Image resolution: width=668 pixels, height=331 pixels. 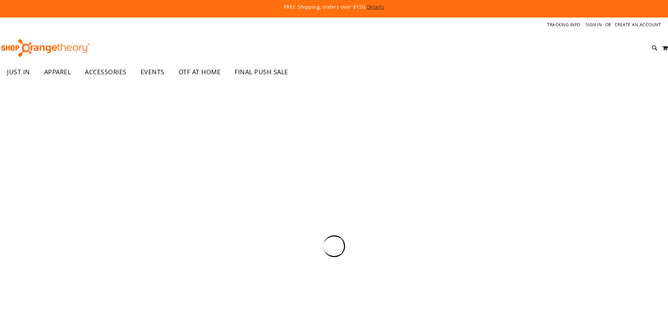 What do you see at coordinates (19, 72) in the screenshot?
I see `span: JUST IN` at bounding box center [19, 72].